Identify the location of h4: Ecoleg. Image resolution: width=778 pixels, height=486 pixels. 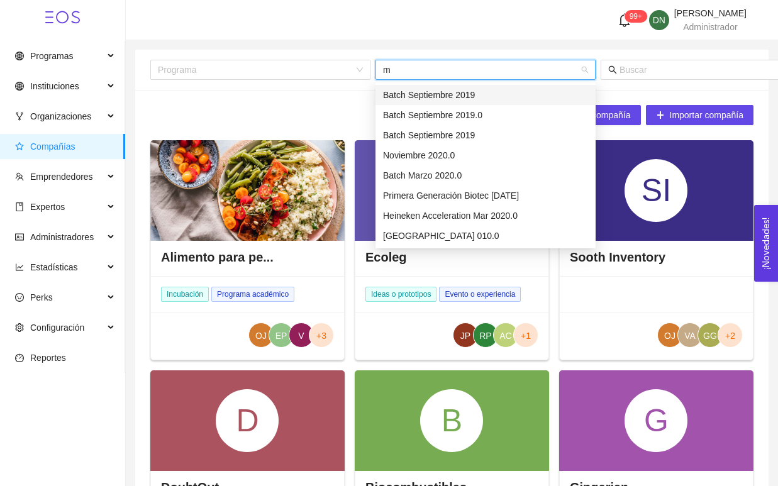
(386, 257).